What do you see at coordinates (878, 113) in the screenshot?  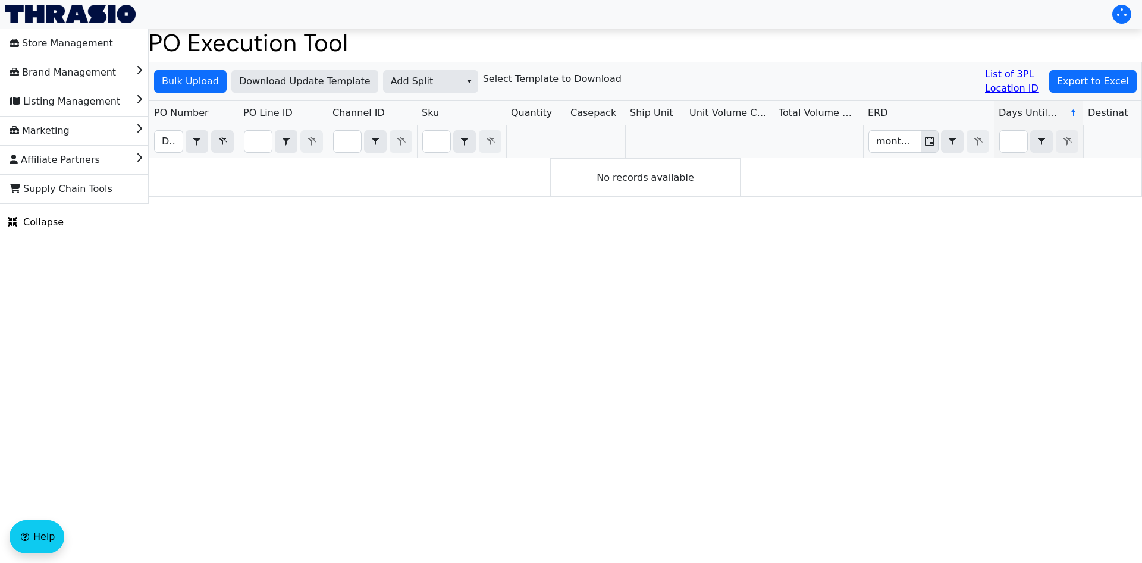 I see `span: ERD` at bounding box center [878, 113].